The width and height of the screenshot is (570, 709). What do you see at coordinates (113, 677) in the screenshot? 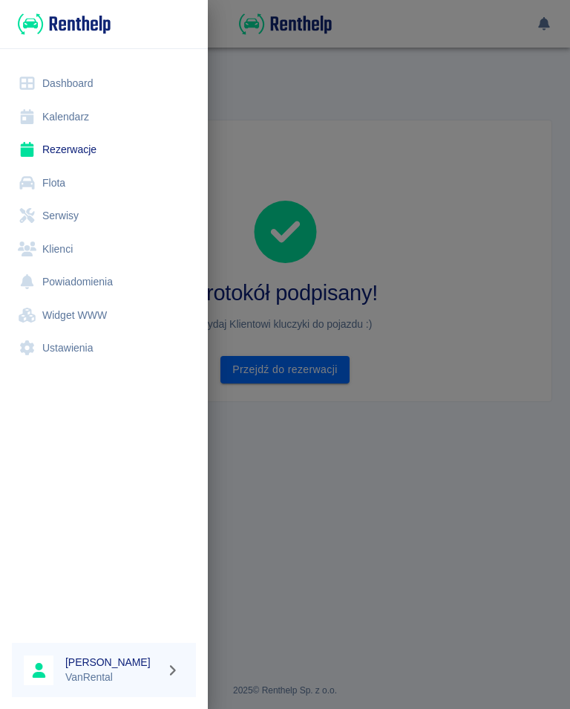
I see `p: VanRental` at bounding box center [113, 677].